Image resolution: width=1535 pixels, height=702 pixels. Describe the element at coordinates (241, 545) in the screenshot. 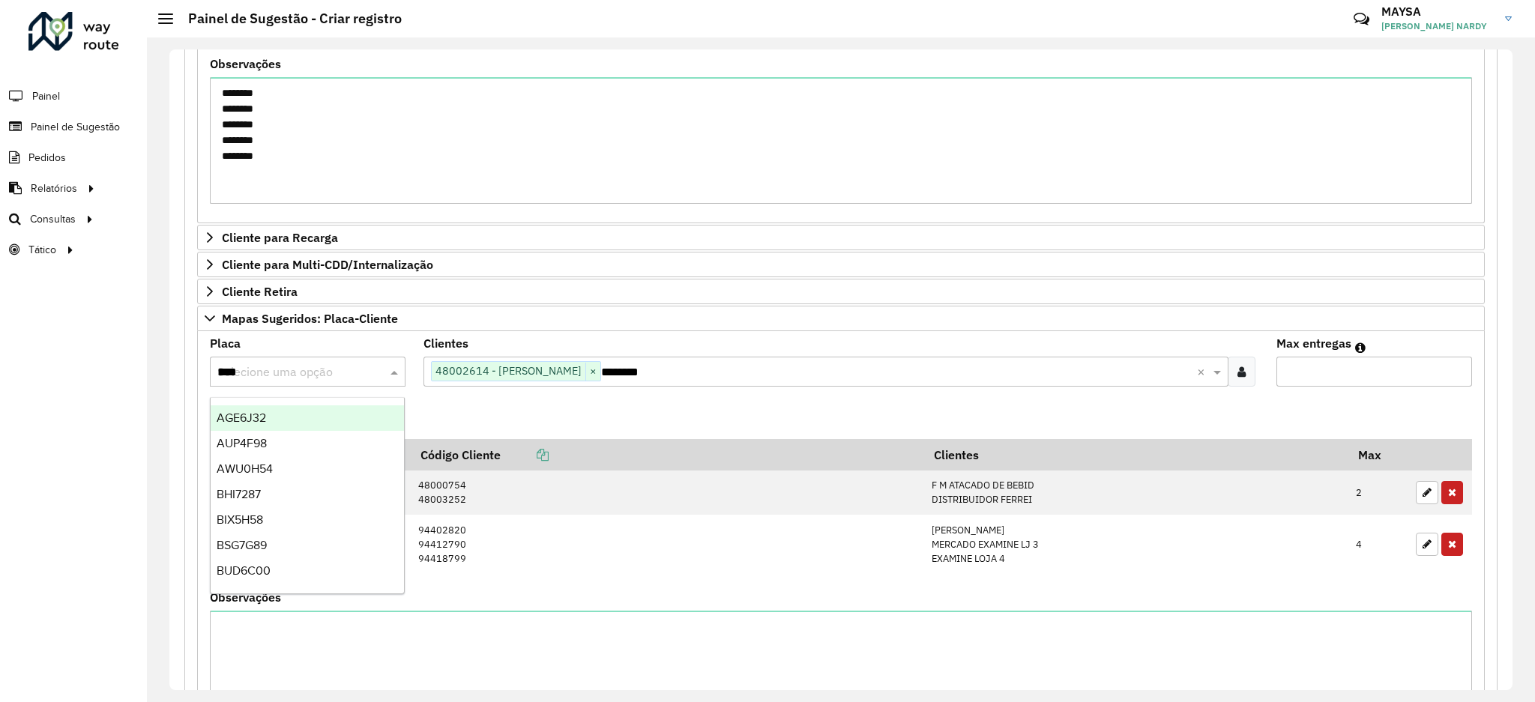

I see `span: BSG7G89` at that location.